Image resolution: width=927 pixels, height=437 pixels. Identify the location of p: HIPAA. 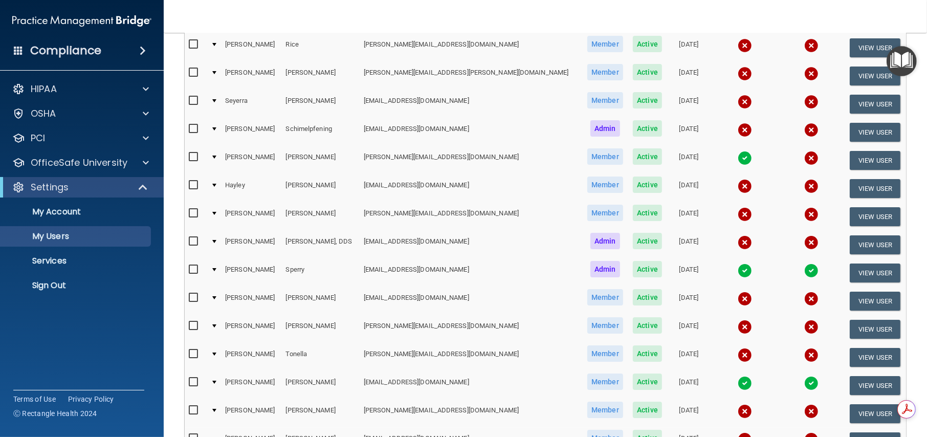
(43, 89).